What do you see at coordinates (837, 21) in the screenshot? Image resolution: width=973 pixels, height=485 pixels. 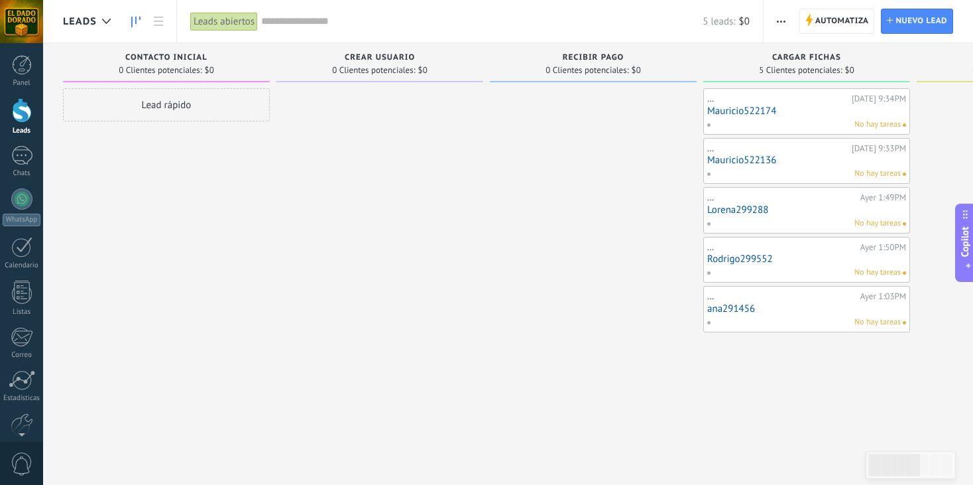 I see `a: Automatiza` at bounding box center [837, 21].